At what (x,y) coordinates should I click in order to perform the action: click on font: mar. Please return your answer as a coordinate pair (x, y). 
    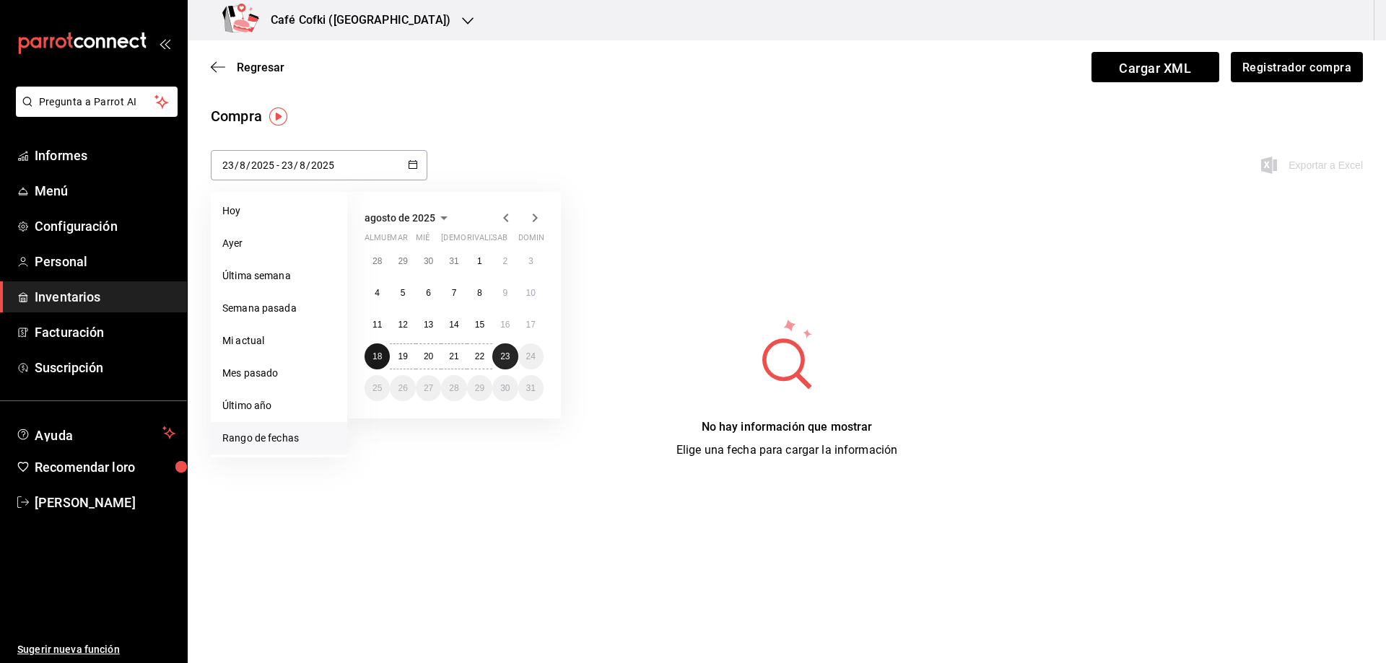
    Looking at the image, I should click on (399, 238).